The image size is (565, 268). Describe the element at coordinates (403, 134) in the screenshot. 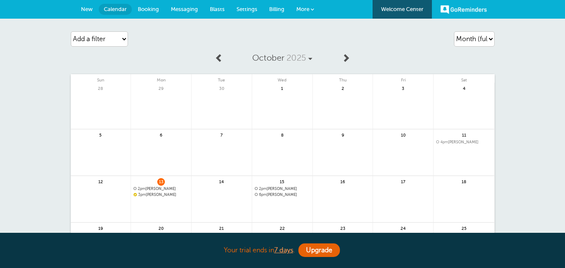

I see `span: 10` at that location.